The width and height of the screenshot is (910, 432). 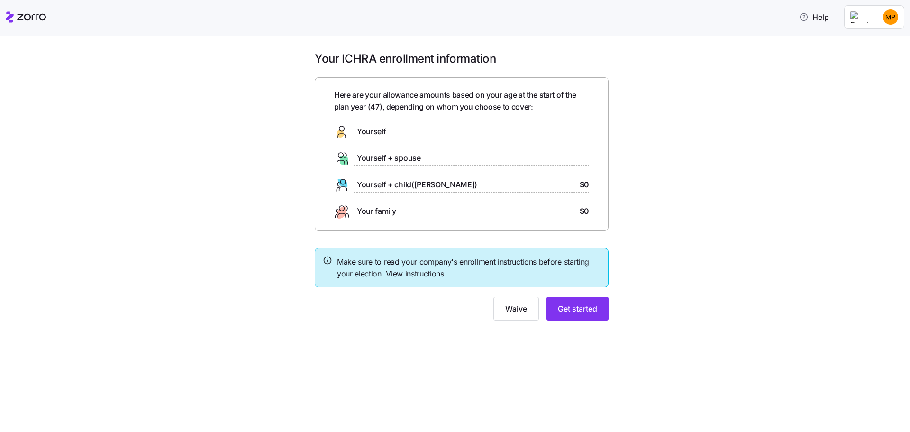 What do you see at coordinates (376, 211) in the screenshot?
I see `span: Your family` at bounding box center [376, 211].